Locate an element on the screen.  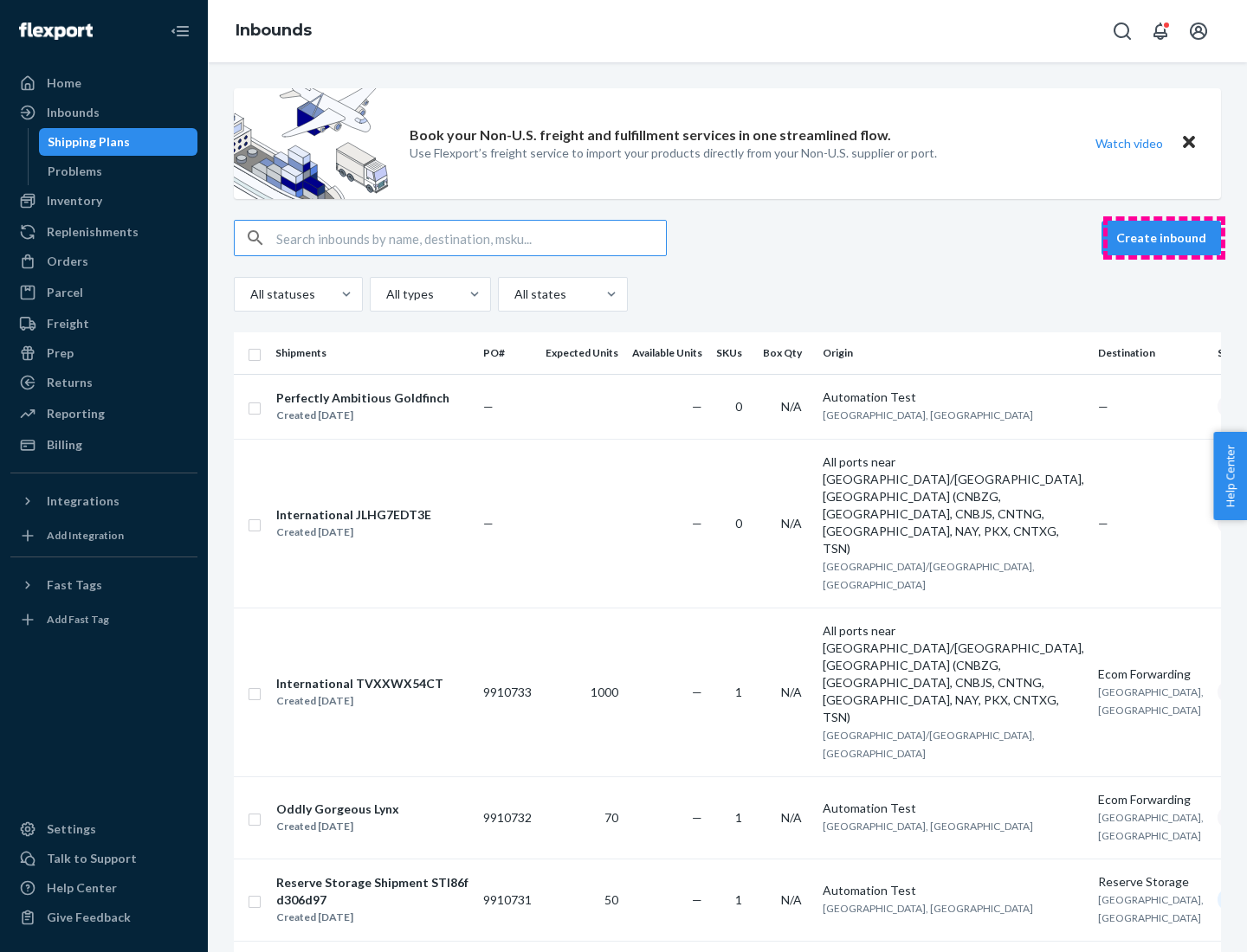
a: Inbounds is located at coordinates (274, 31).